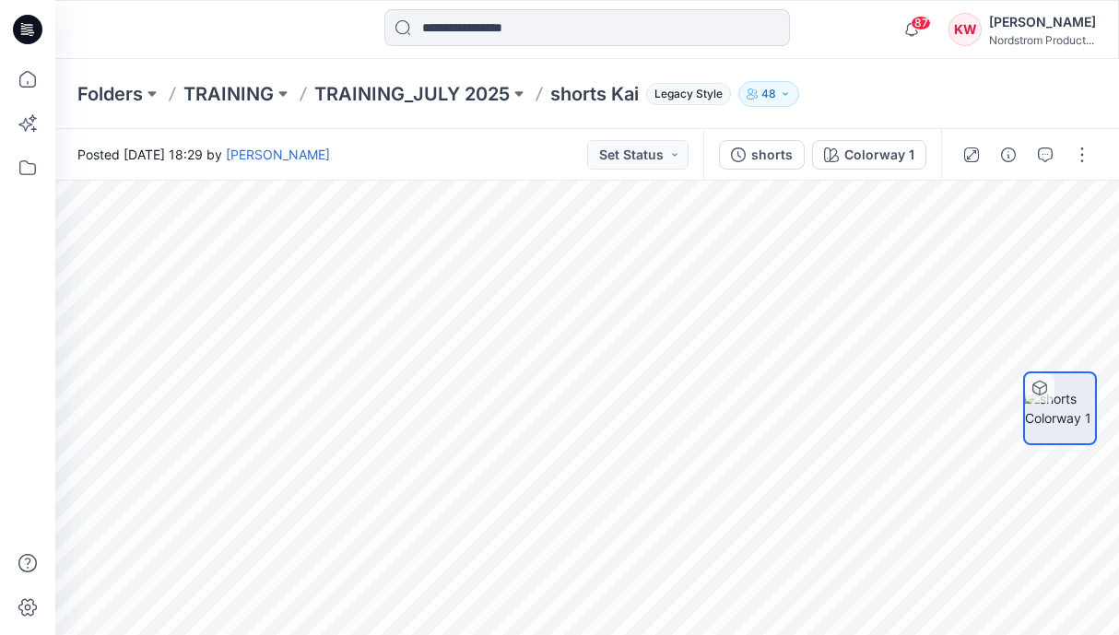  Describe the element at coordinates (965, 30) in the screenshot. I see `div: KW` at that location.